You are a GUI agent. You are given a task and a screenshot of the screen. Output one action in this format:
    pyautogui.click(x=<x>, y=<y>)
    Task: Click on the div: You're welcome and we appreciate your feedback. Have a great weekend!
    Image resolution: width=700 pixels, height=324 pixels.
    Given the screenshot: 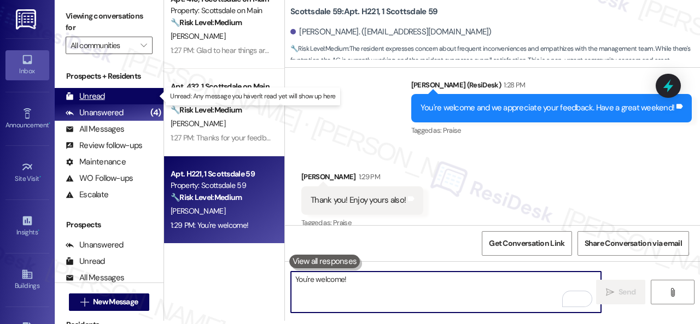 What is the action you would take?
    pyautogui.click(x=547, y=108)
    